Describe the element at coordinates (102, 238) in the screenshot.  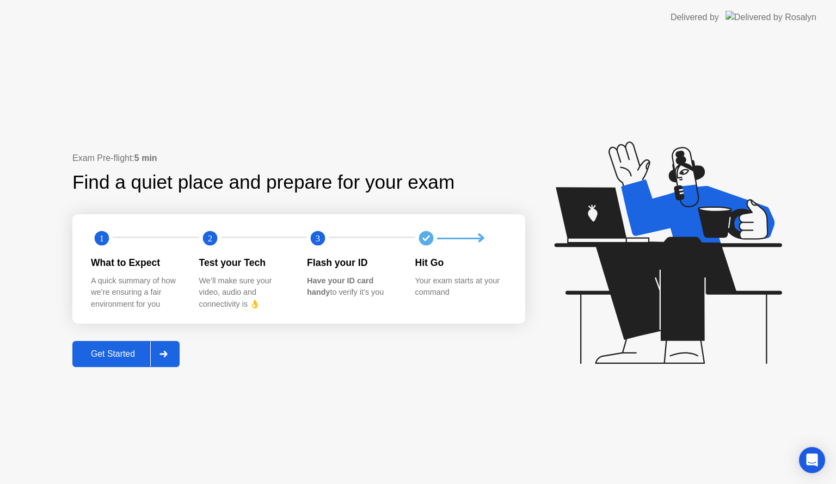
I see `text: 1` at that location.